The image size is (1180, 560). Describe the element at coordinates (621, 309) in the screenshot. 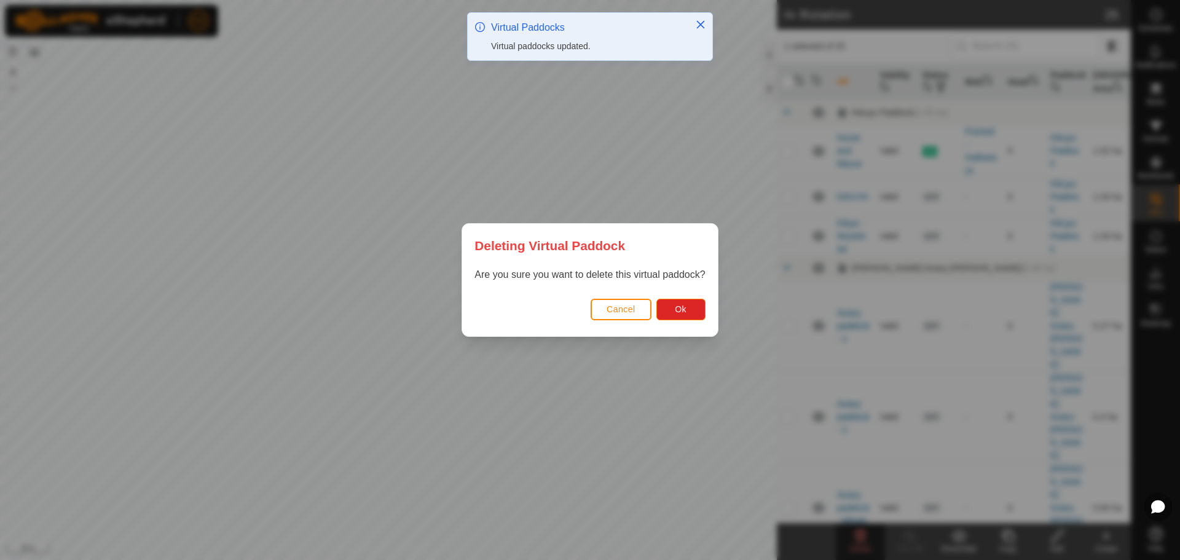

I see `button: Cancel` at that location.